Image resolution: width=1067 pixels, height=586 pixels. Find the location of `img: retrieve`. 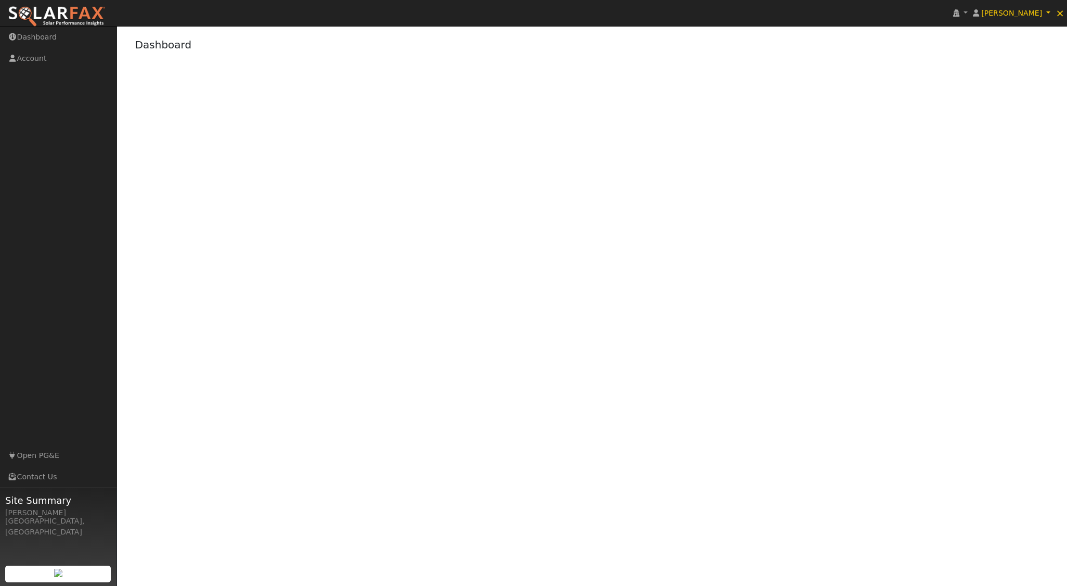

img: retrieve is located at coordinates (58, 573).